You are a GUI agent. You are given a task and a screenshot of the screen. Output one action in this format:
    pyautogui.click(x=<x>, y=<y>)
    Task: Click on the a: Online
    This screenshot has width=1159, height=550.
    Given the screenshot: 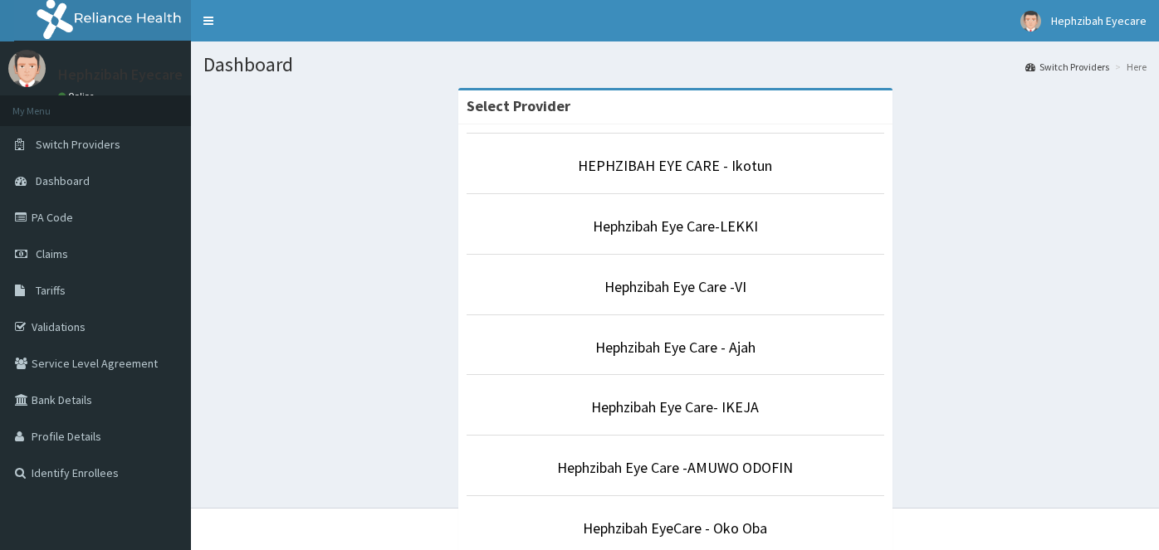 What is the action you would take?
    pyautogui.click(x=78, y=96)
    